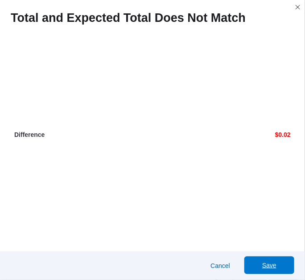 Image resolution: width=305 pixels, height=280 pixels. Describe the element at coordinates (221, 266) in the screenshot. I see `button: Cancel` at that location.